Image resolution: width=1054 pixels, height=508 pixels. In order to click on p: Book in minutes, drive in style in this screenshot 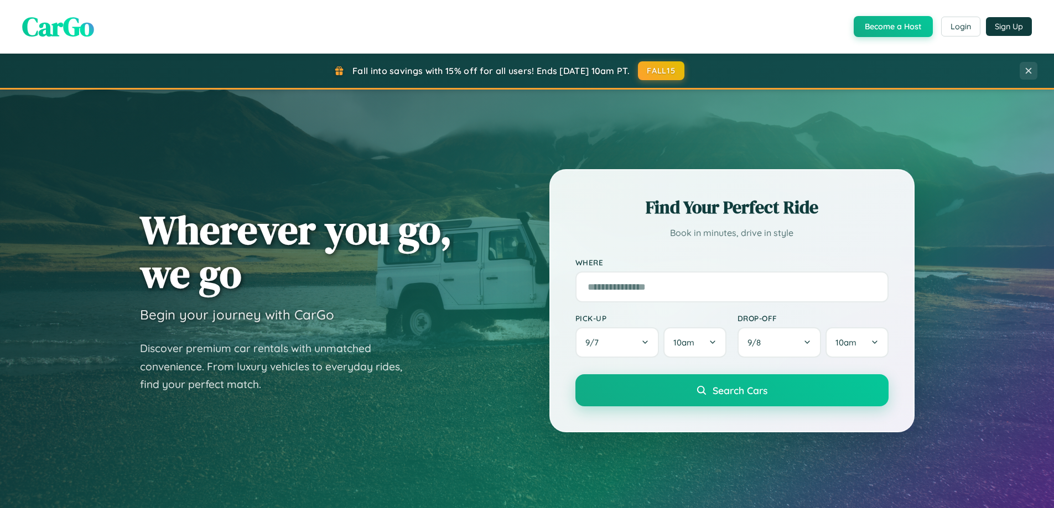, I will do `click(732, 233)`.